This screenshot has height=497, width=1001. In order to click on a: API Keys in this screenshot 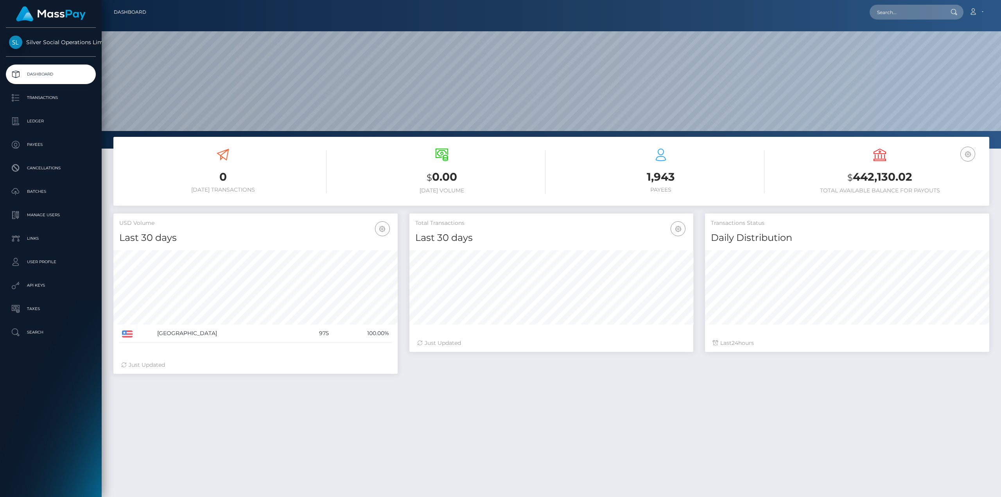, I will do `click(51, 285)`.